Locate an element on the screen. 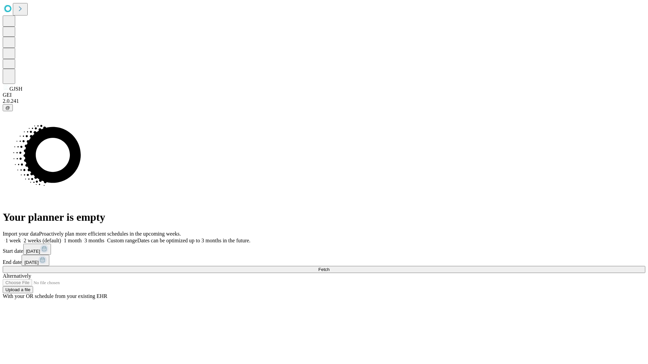 This screenshot has width=648, height=364. span: 1 month is located at coordinates (73, 241).